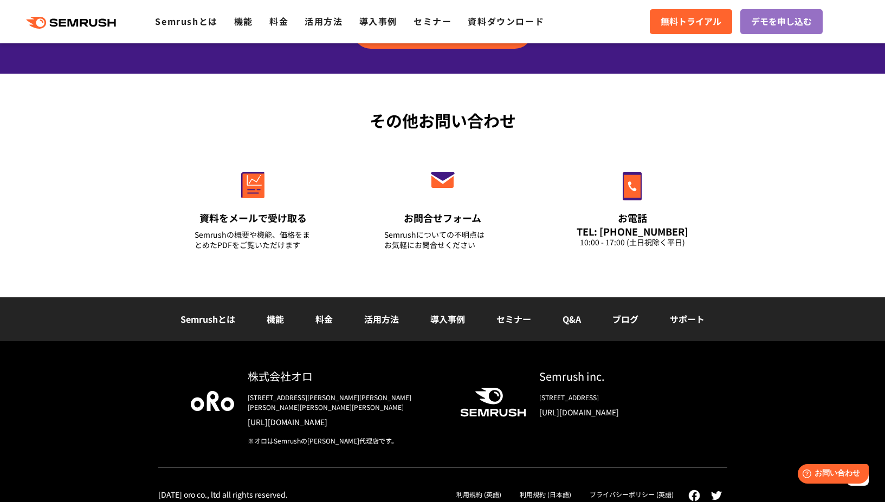  Describe the element at coordinates (782, 22) in the screenshot. I see `a: デモを申し込む` at that location.